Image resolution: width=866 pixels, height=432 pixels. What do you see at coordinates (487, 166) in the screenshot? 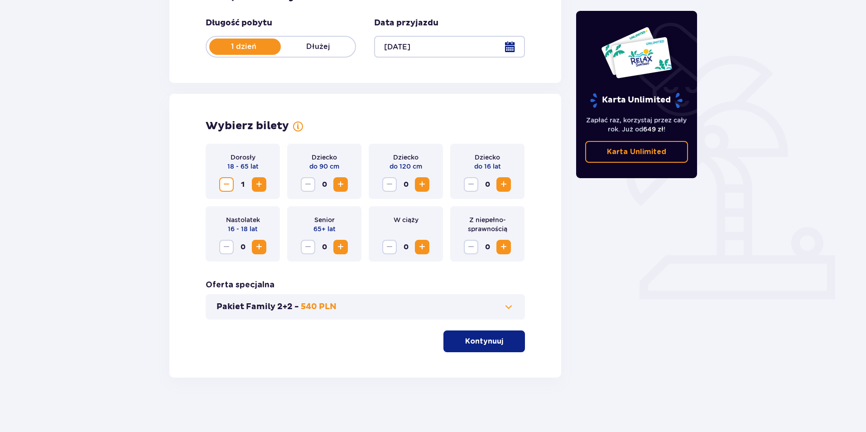
I see `p: do 16 lat` at bounding box center [487, 166].